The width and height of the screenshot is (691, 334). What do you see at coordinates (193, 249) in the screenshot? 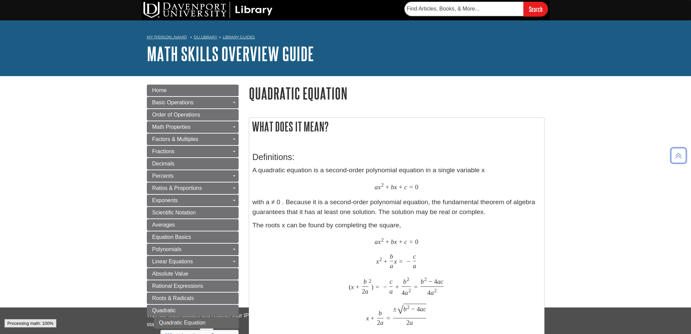
I see `a: Polynomials` at bounding box center [193, 249].